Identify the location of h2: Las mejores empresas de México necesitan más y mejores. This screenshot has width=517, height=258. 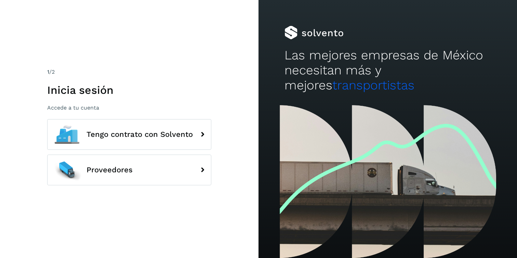
(388, 70).